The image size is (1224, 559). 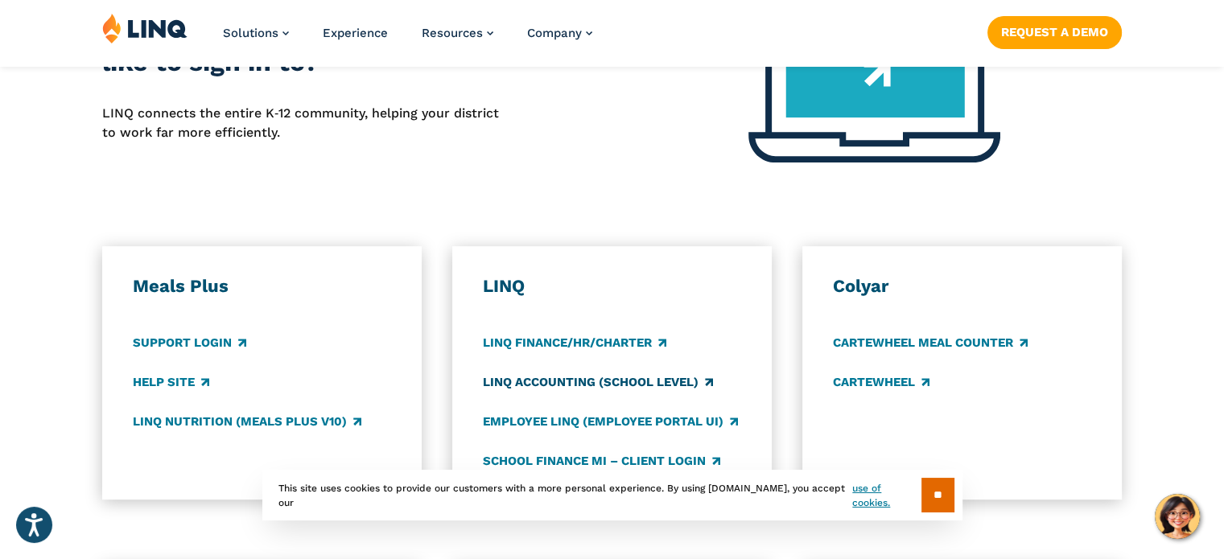 I want to click on a: Request a Demo, so click(x=1054, y=32).